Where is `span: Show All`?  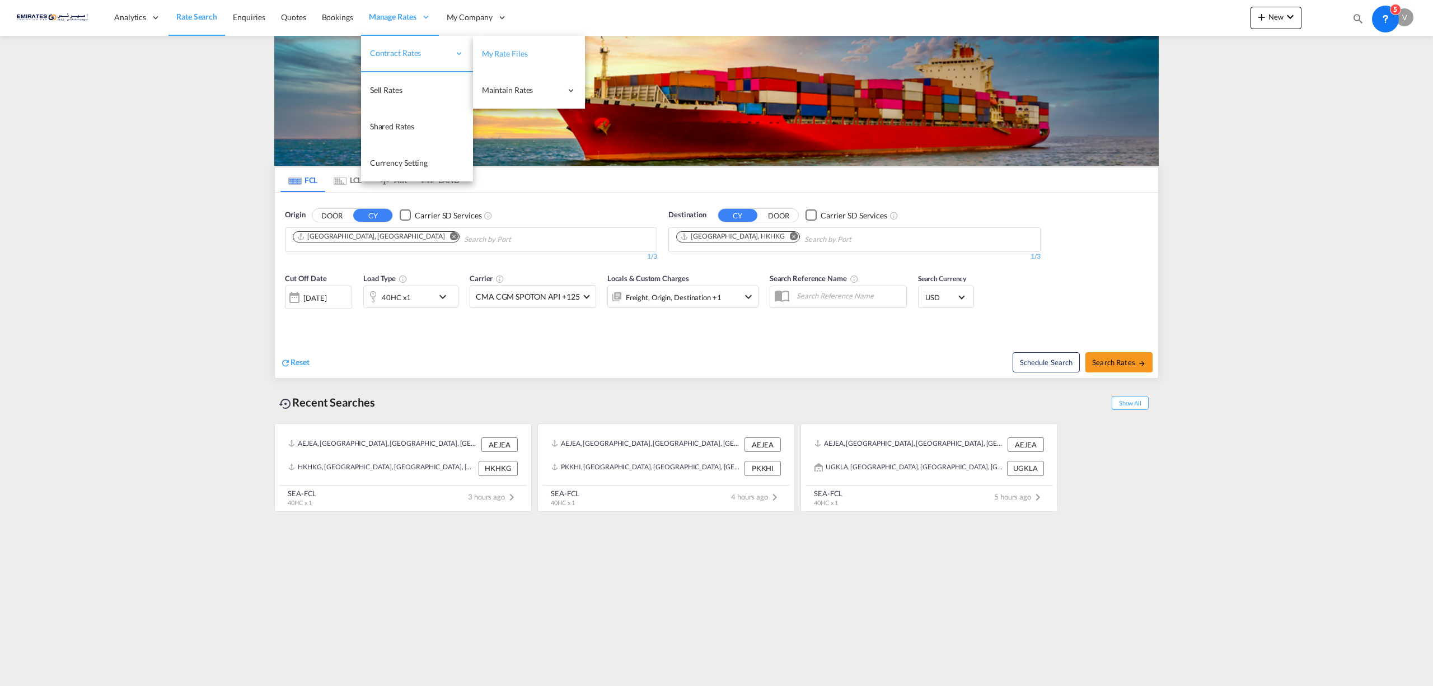
span: Show All is located at coordinates (1130, 402).